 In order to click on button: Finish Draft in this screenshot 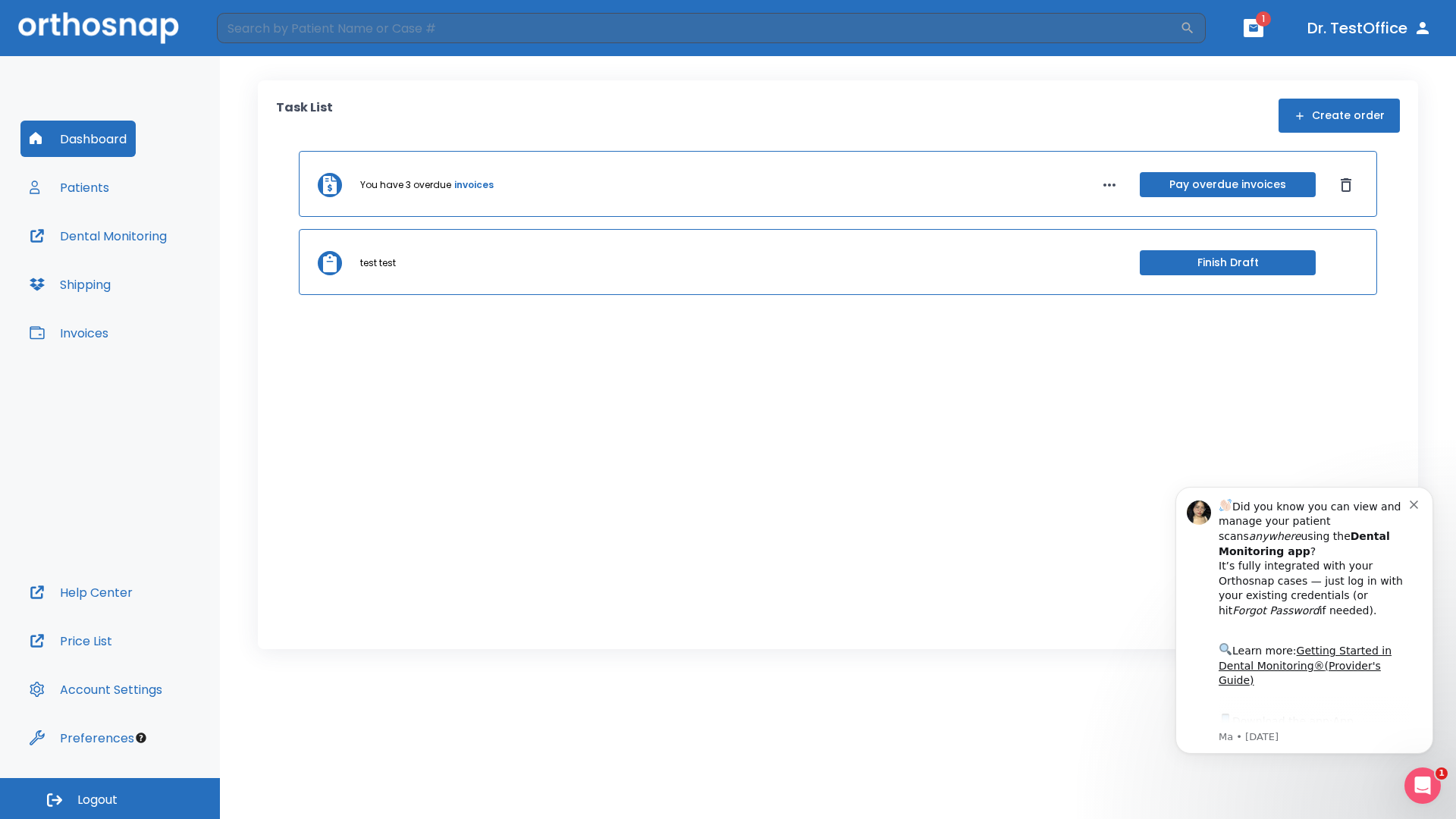, I will do `click(1227, 262)`.